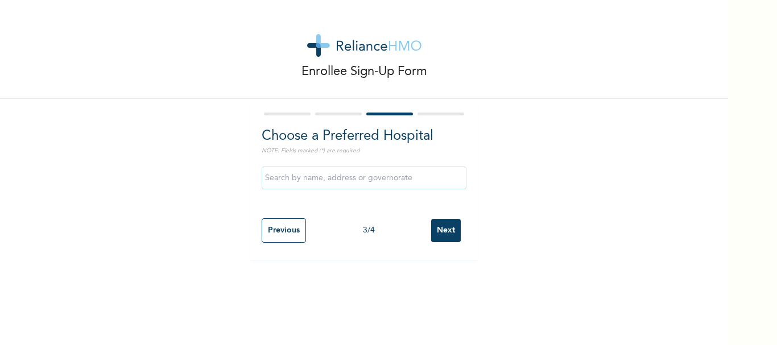 Image resolution: width=777 pixels, height=345 pixels. I want to click on input: Search by name, address or governorate, so click(364, 178).